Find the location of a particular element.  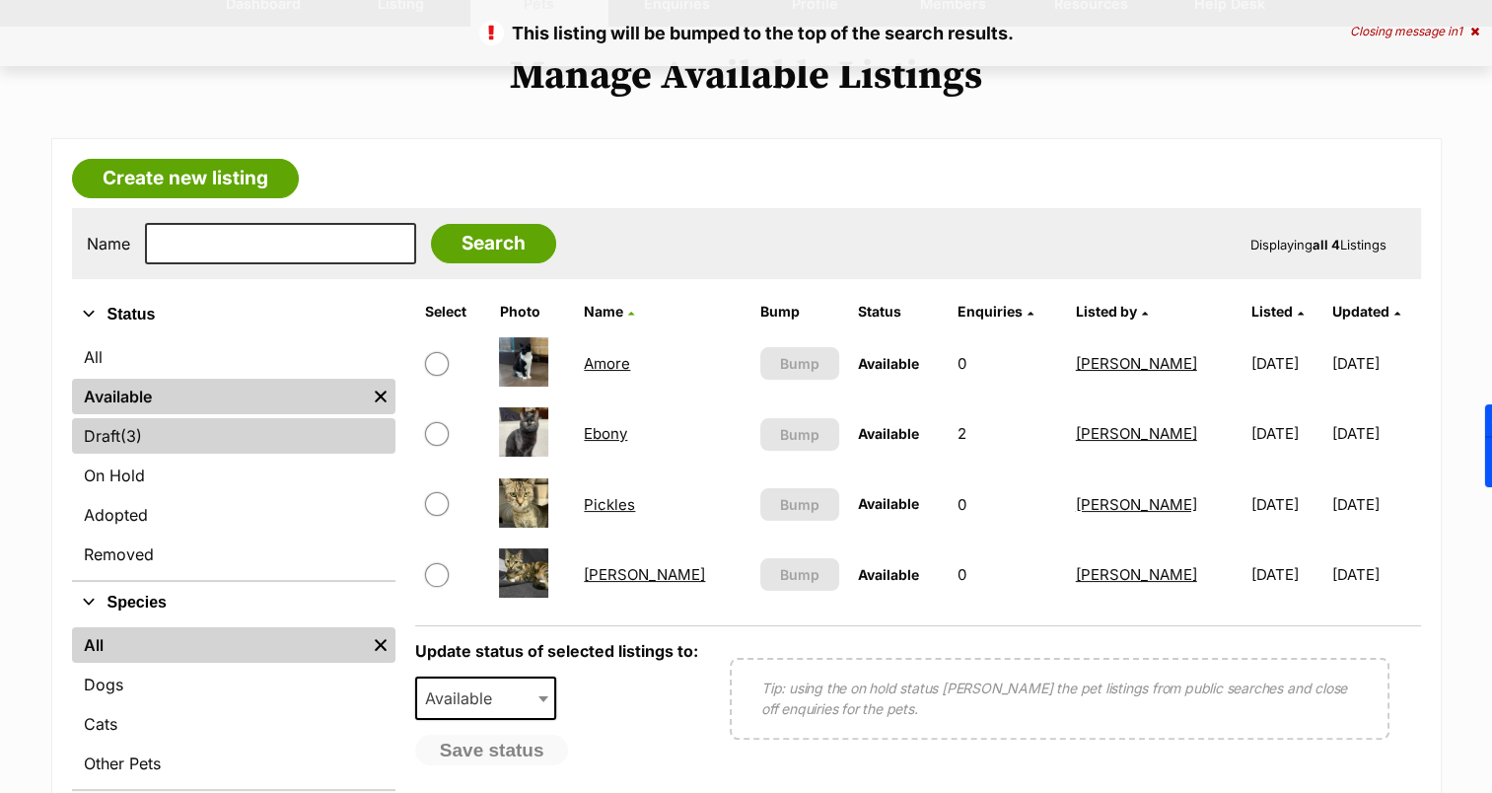

a: Cats is located at coordinates (234, 724).